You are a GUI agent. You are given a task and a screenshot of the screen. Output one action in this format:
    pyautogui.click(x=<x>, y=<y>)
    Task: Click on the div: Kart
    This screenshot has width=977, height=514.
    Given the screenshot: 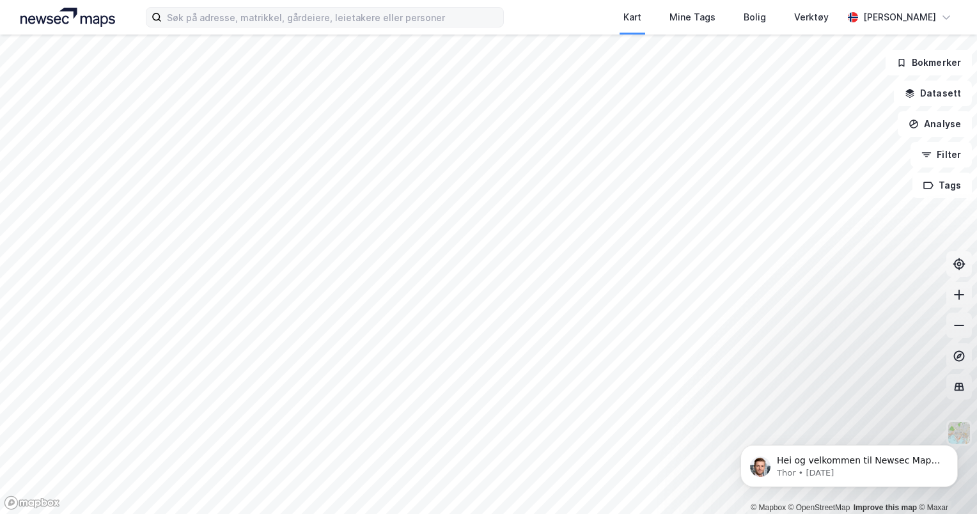 What is the action you would take?
    pyautogui.click(x=633, y=17)
    